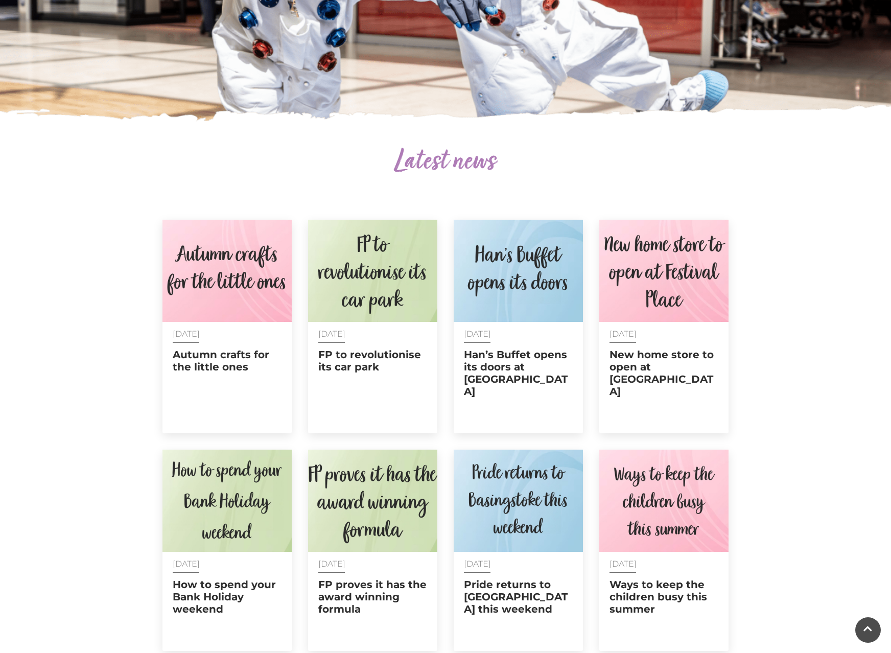 This screenshot has height=653, width=891. Describe the element at coordinates (372, 596) in the screenshot. I see `h2: FP proves it has the award winning formula` at that location.